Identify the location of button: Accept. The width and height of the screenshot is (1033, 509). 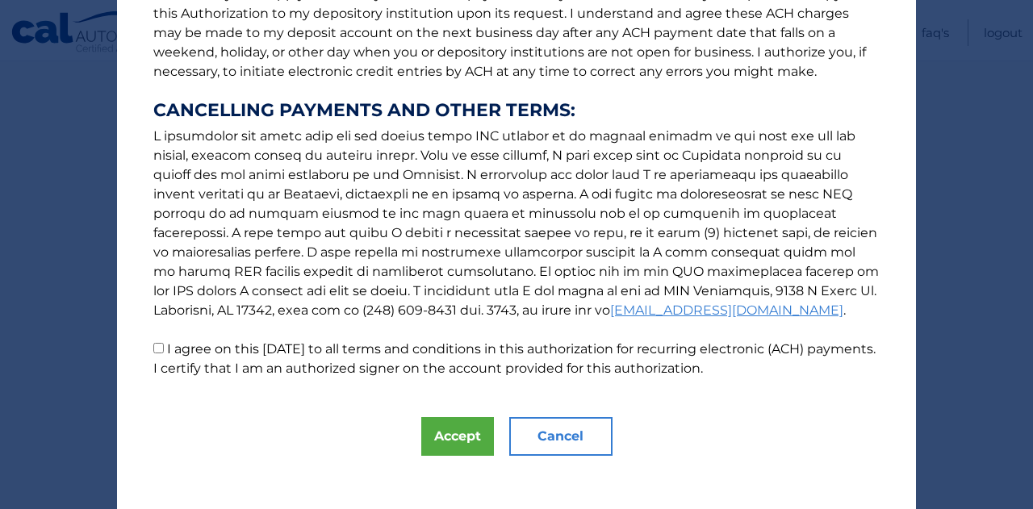
(458, 437).